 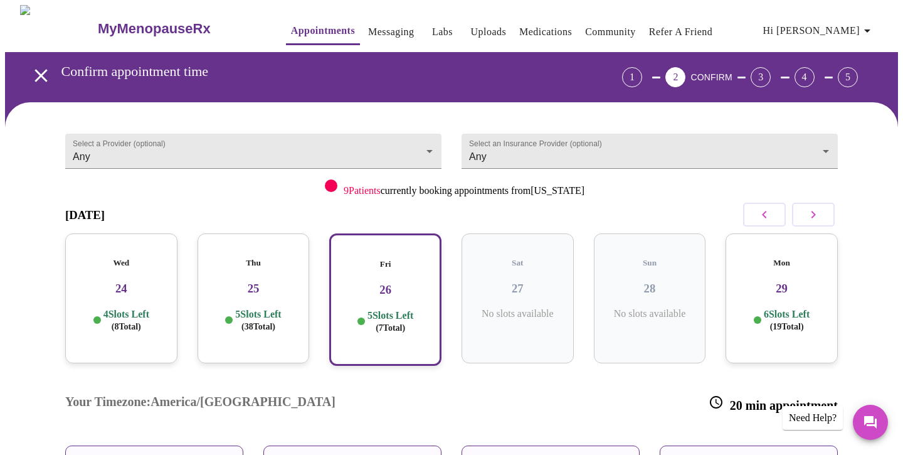 What do you see at coordinates (681, 32) in the screenshot?
I see `button: Refer a Friend` at bounding box center [681, 32].